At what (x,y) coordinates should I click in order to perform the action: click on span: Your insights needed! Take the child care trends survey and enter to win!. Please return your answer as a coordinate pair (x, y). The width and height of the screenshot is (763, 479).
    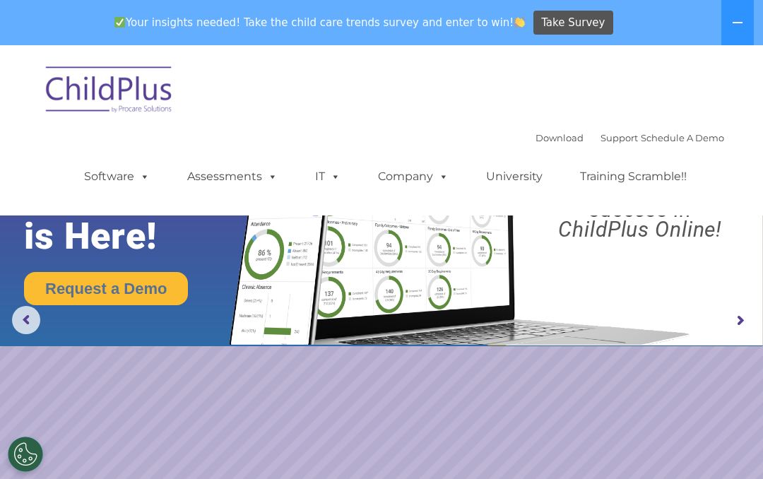
    Looking at the image, I should click on (319, 23).